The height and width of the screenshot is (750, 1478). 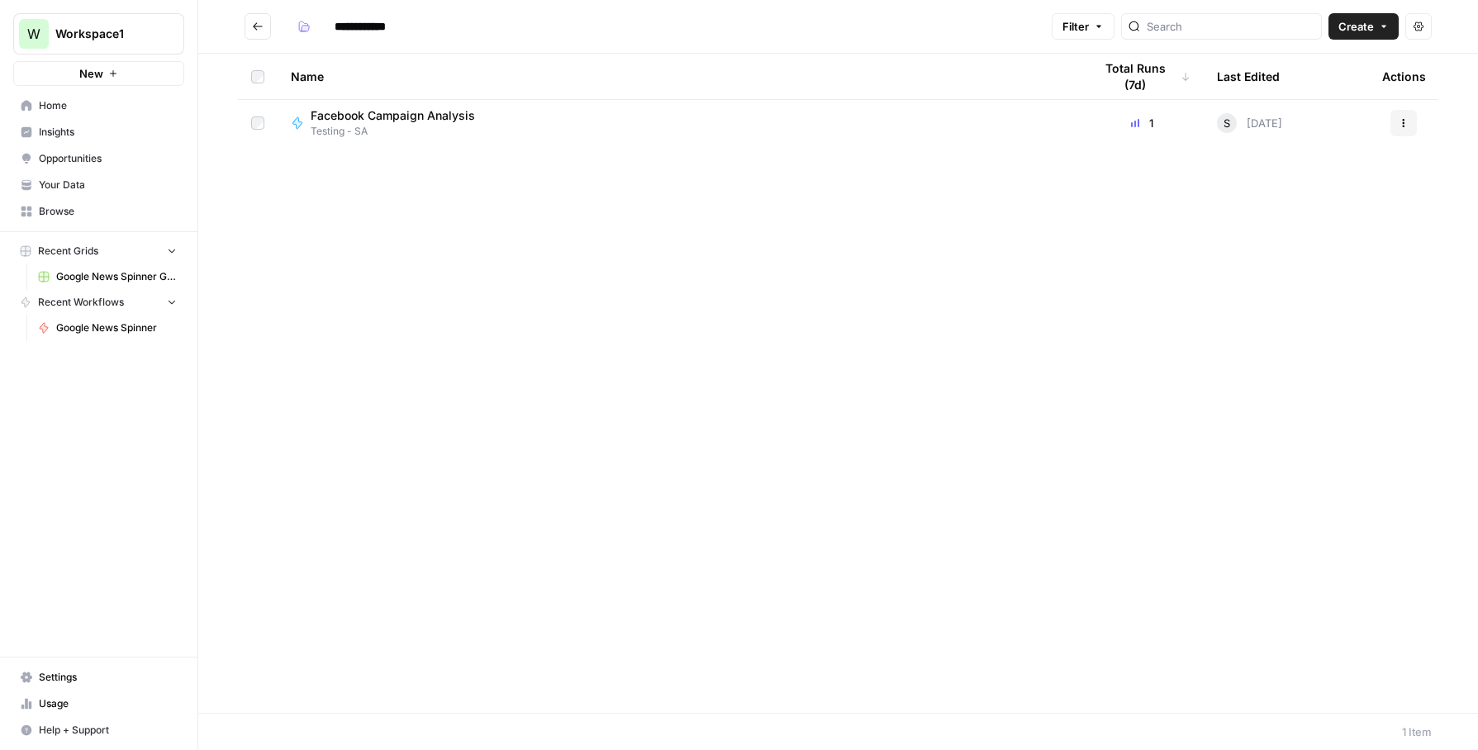 I want to click on a: Facebook Campaign AnalysisTesting - SA, so click(x=678, y=123).